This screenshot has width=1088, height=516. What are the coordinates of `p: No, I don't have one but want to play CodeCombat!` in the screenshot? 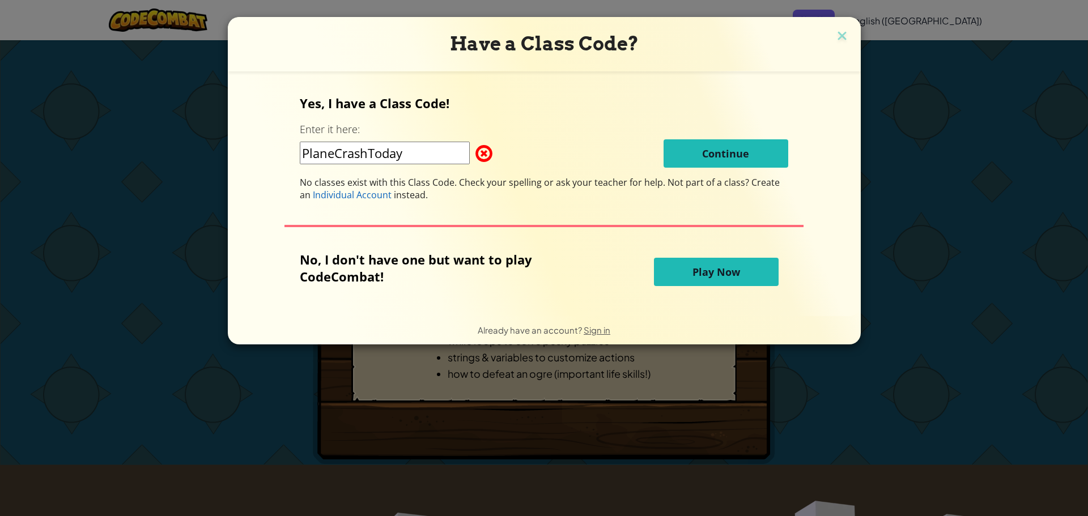 It's located at (444, 268).